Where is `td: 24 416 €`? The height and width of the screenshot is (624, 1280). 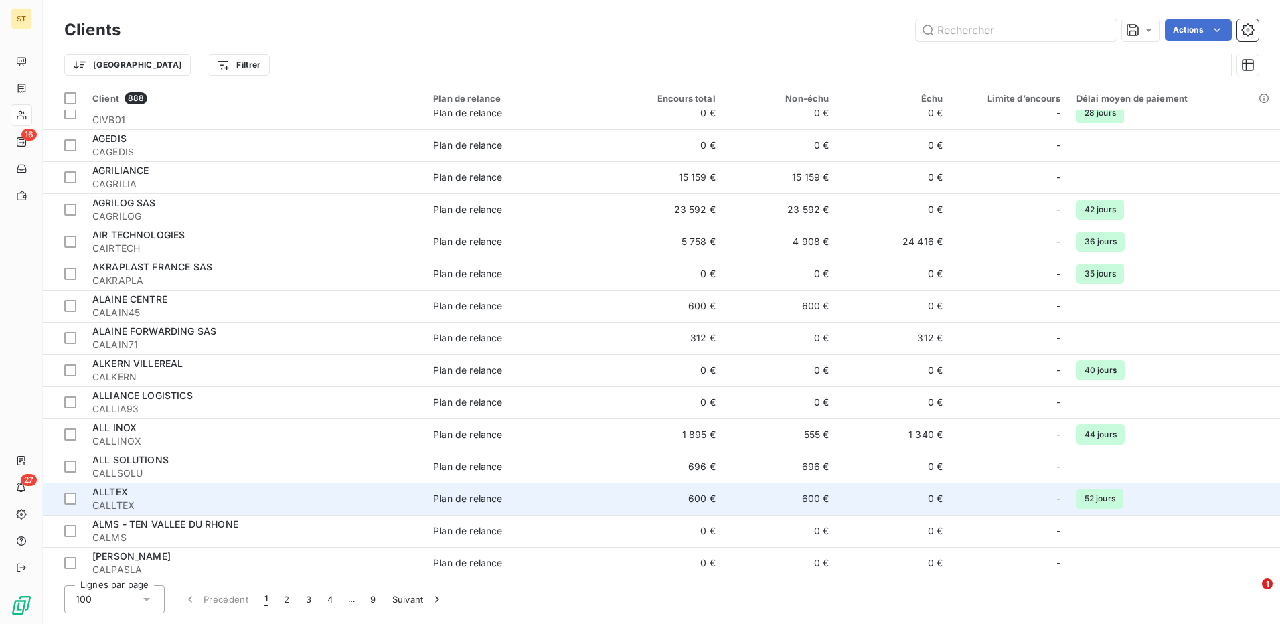 td: 24 416 € is located at coordinates (894, 242).